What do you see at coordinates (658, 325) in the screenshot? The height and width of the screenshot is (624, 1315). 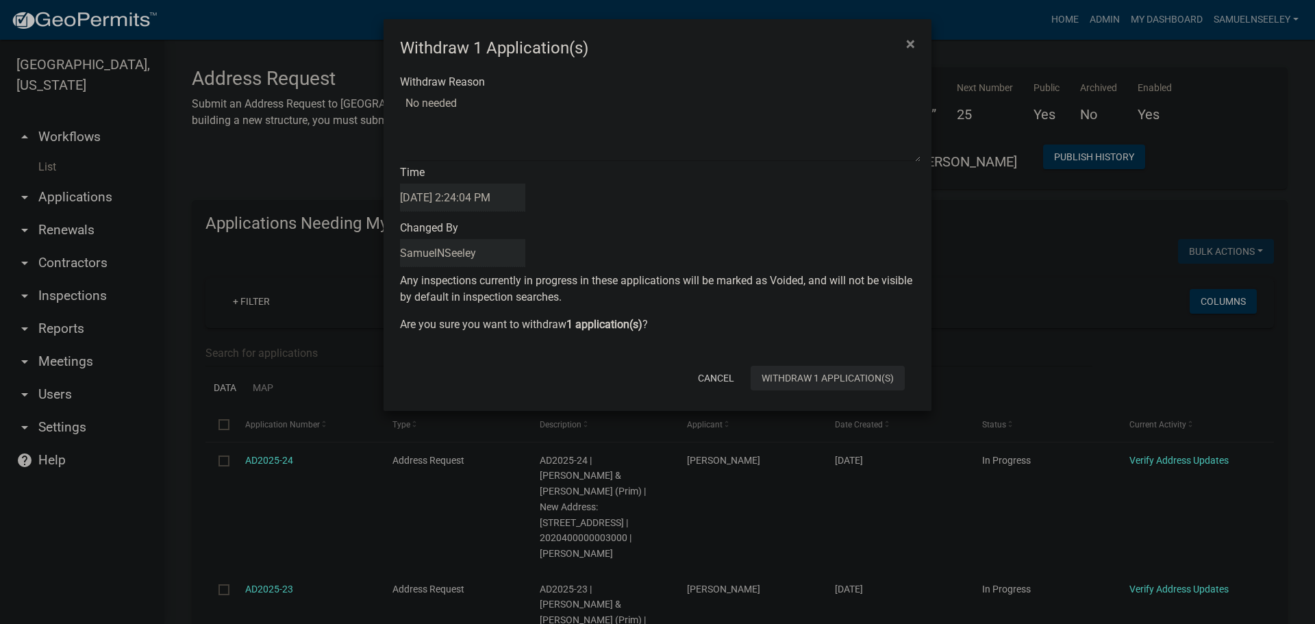 I see `p: Are you sure you want to withdraw ?` at bounding box center [658, 325].